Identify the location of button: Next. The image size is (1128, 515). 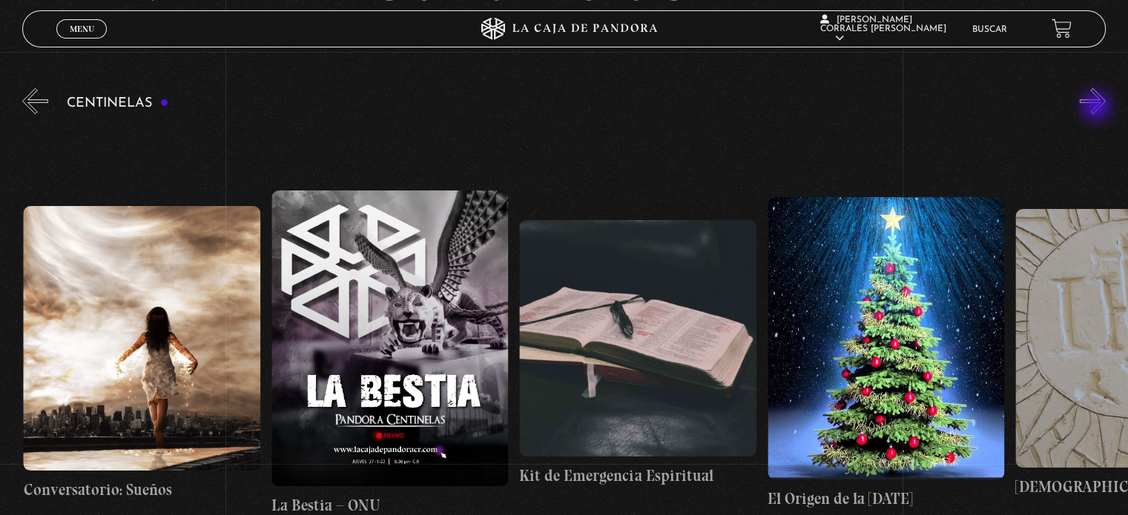
(1092, 101).